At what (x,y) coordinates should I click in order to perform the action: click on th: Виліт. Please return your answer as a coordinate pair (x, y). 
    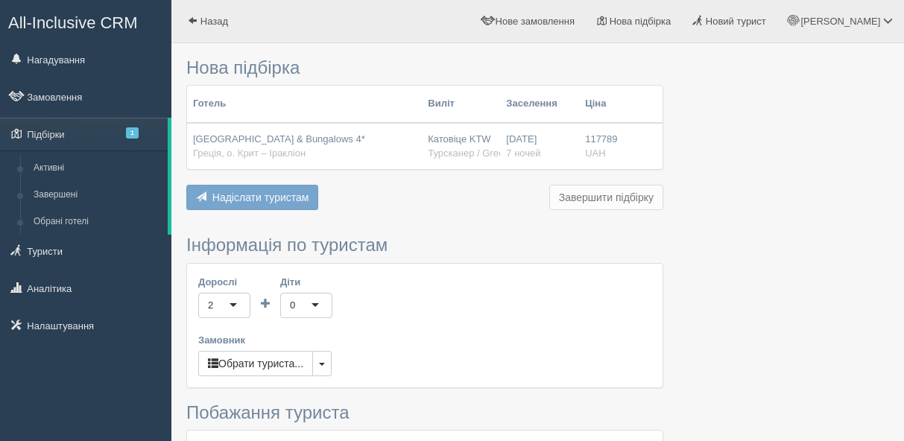
    Looking at the image, I should click on (461, 104).